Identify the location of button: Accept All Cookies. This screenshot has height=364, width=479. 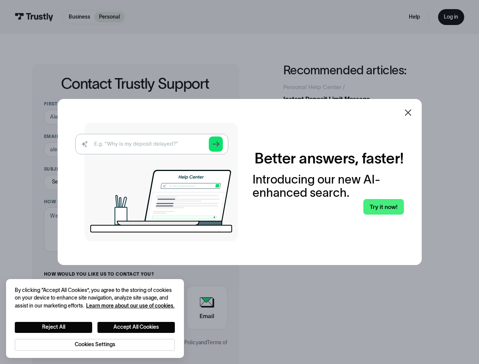
(136, 327).